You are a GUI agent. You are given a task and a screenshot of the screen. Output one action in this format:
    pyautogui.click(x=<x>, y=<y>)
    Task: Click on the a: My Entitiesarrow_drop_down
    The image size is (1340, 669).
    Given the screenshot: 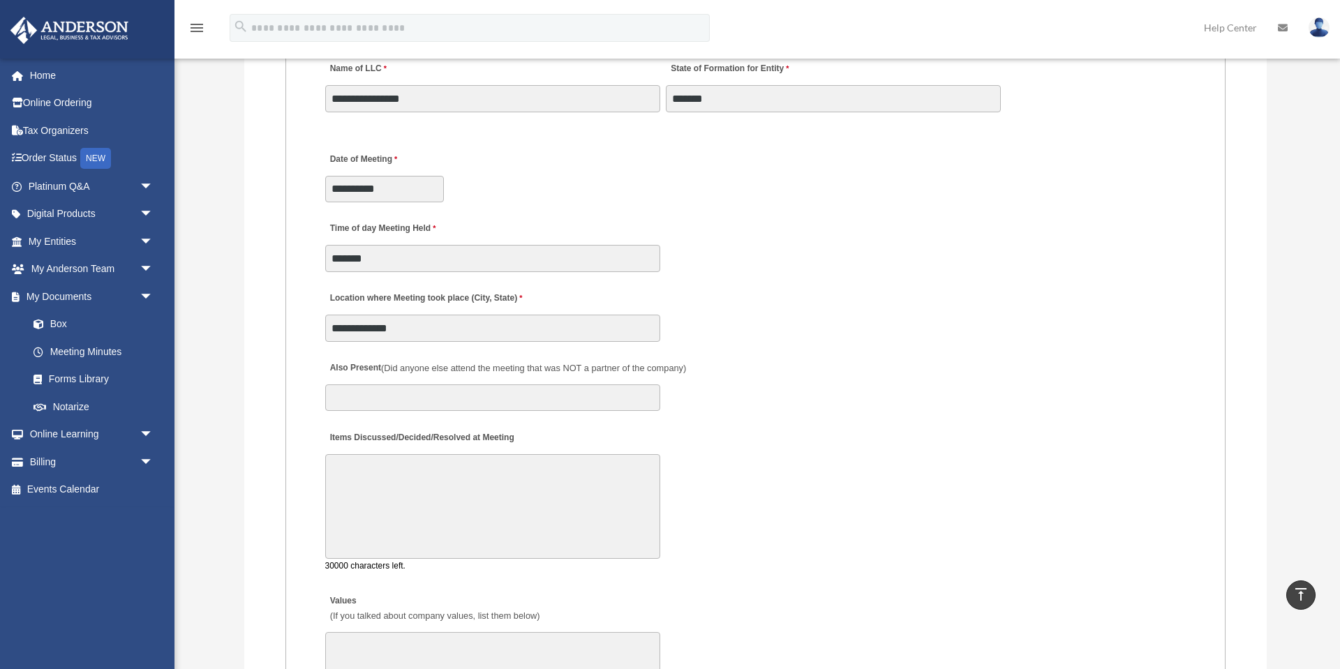 What is the action you would take?
    pyautogui.click(x=92, y=242)
    